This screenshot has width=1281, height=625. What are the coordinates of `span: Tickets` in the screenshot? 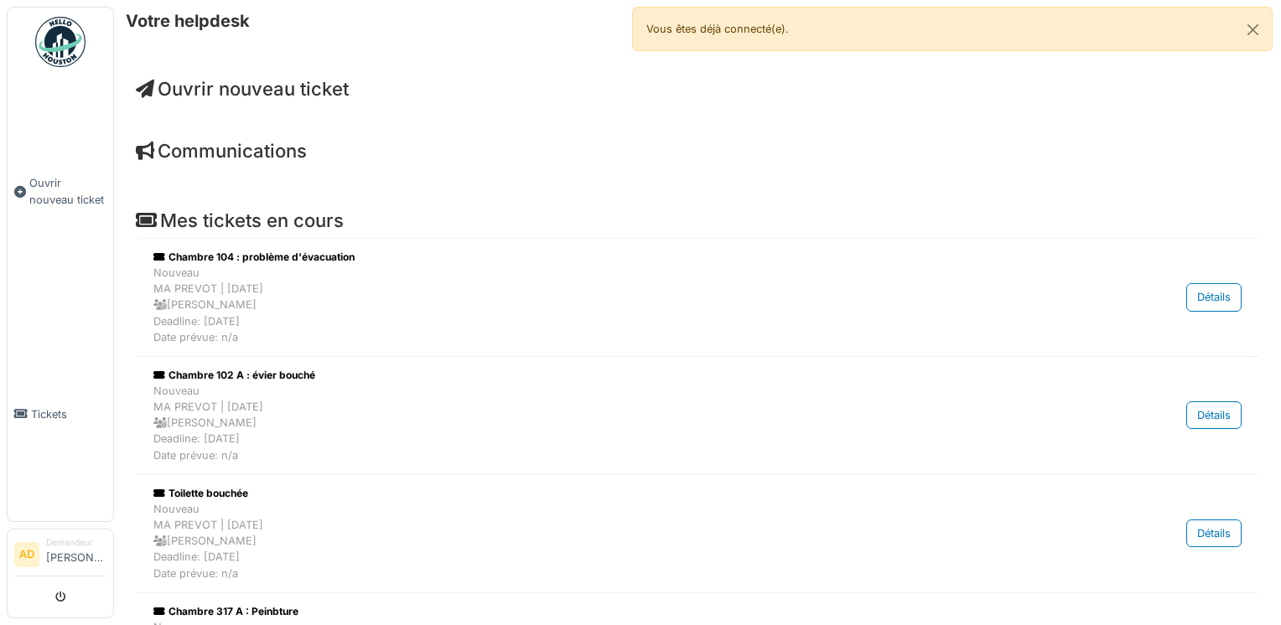 It's located at (69, 414).